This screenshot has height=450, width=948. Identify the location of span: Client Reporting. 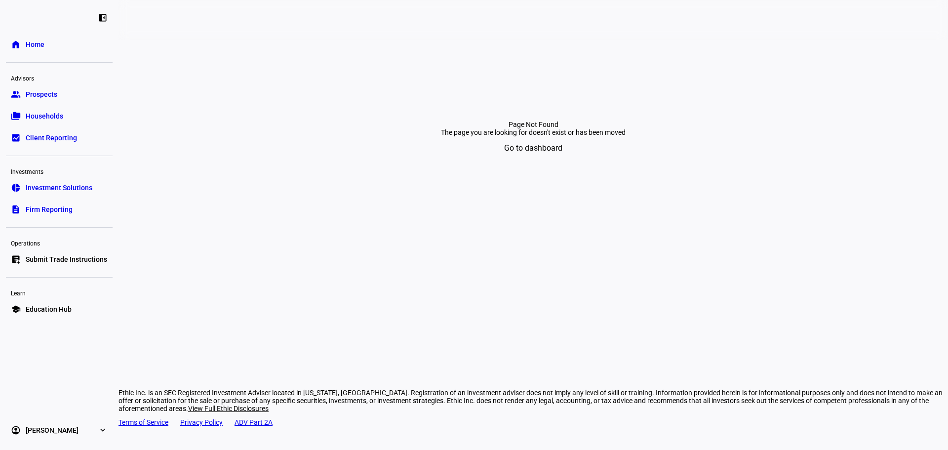
(51, 138).